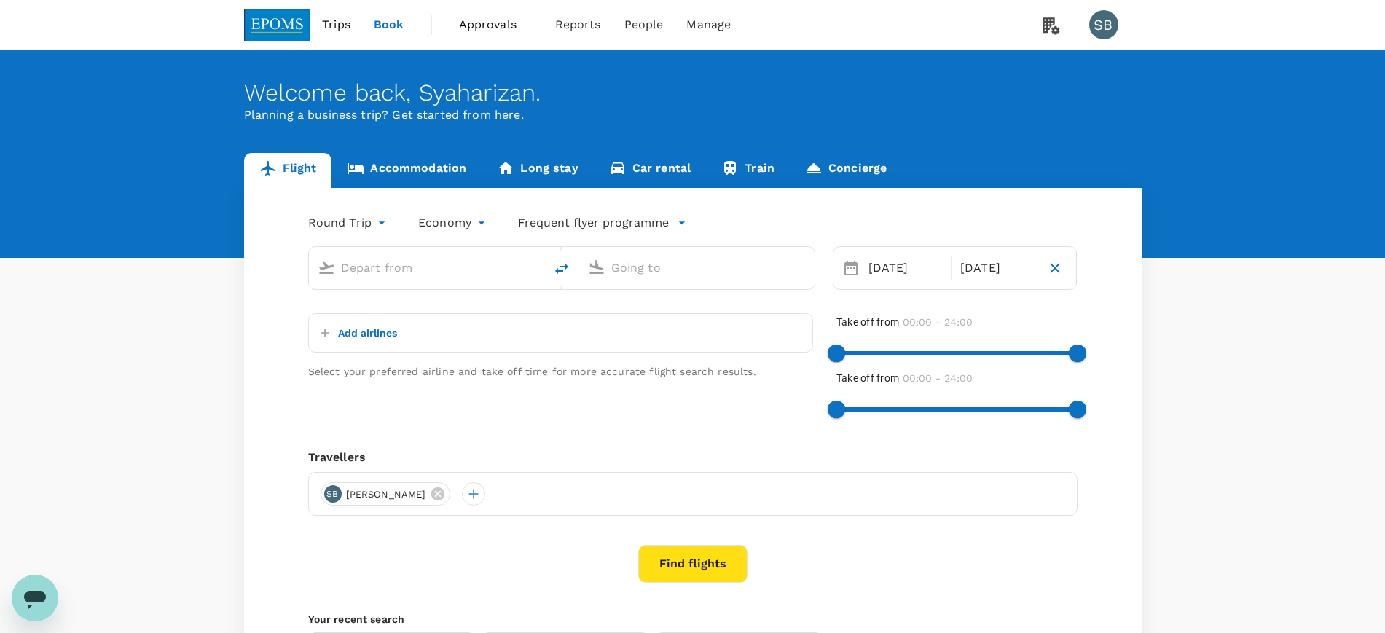 The image size is (1385, 633). Describe the element at coordinates (367, 333) in the screenshot. I see `p: Add airlines` at that location.